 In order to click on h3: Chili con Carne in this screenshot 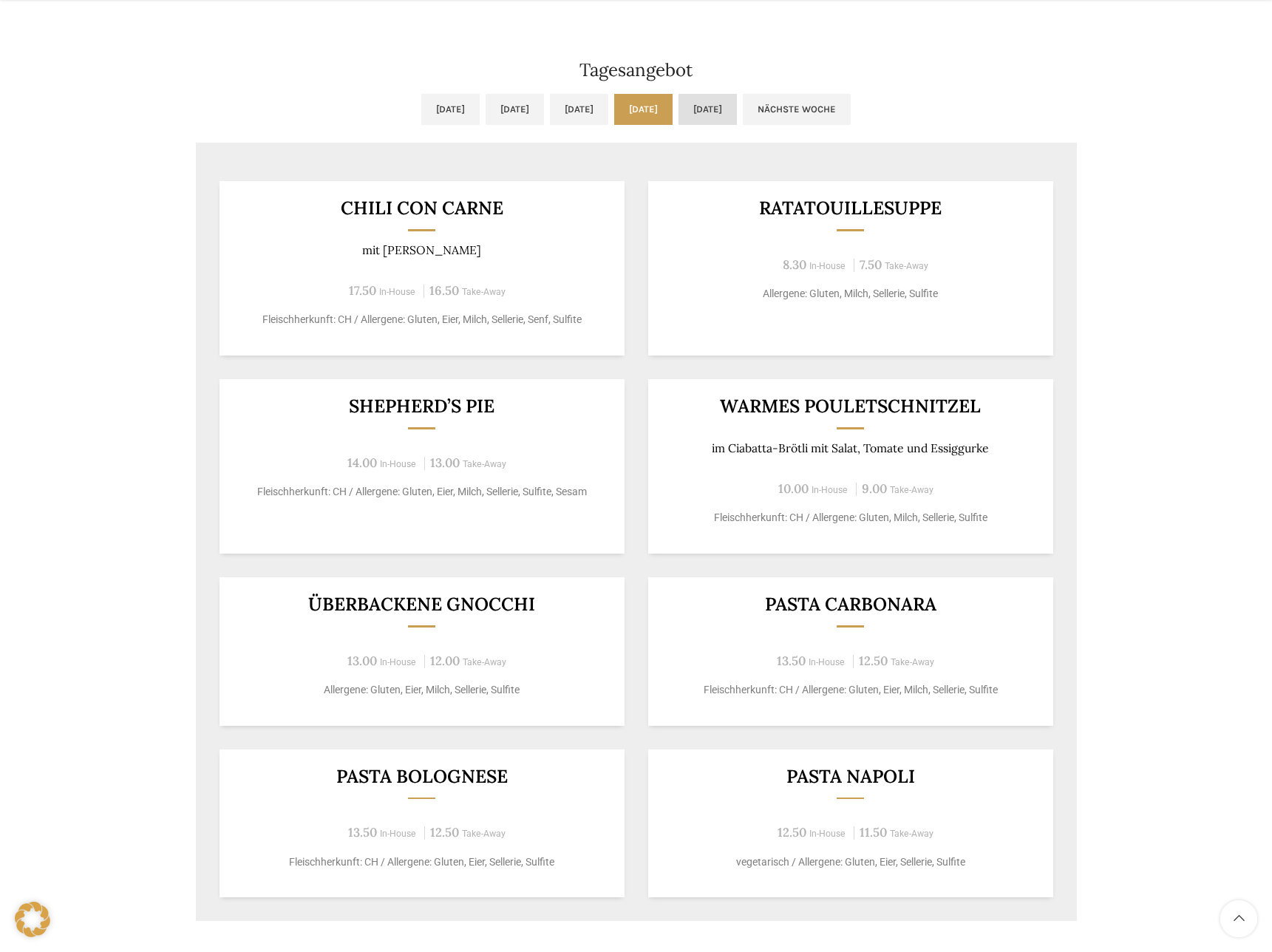, I will do `click(421, 207)`.